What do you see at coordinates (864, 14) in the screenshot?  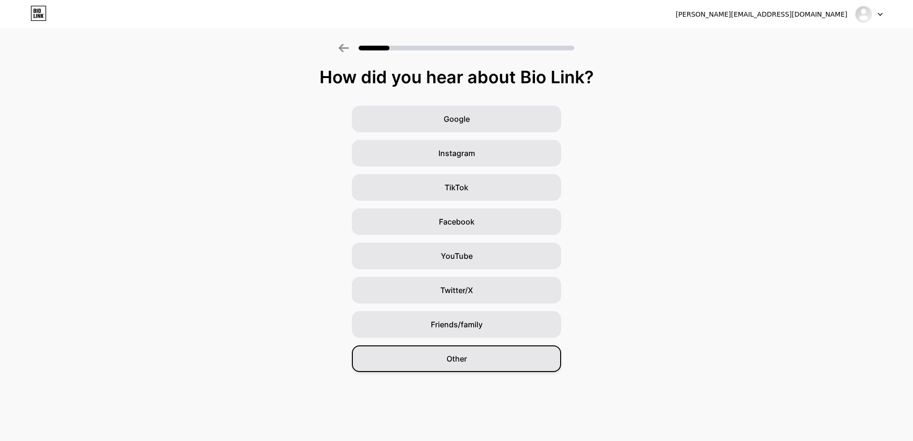 I see `img: auplaisirdessans` at bounding box center [864, 14].